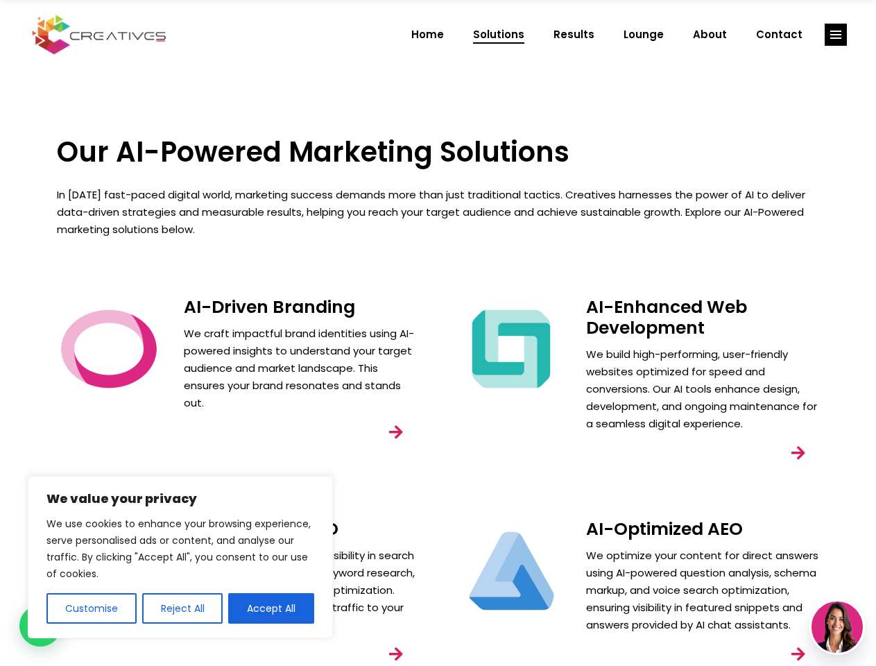 The image size is (876, 666). I want to click on a: Solutions, so click(498, 35).